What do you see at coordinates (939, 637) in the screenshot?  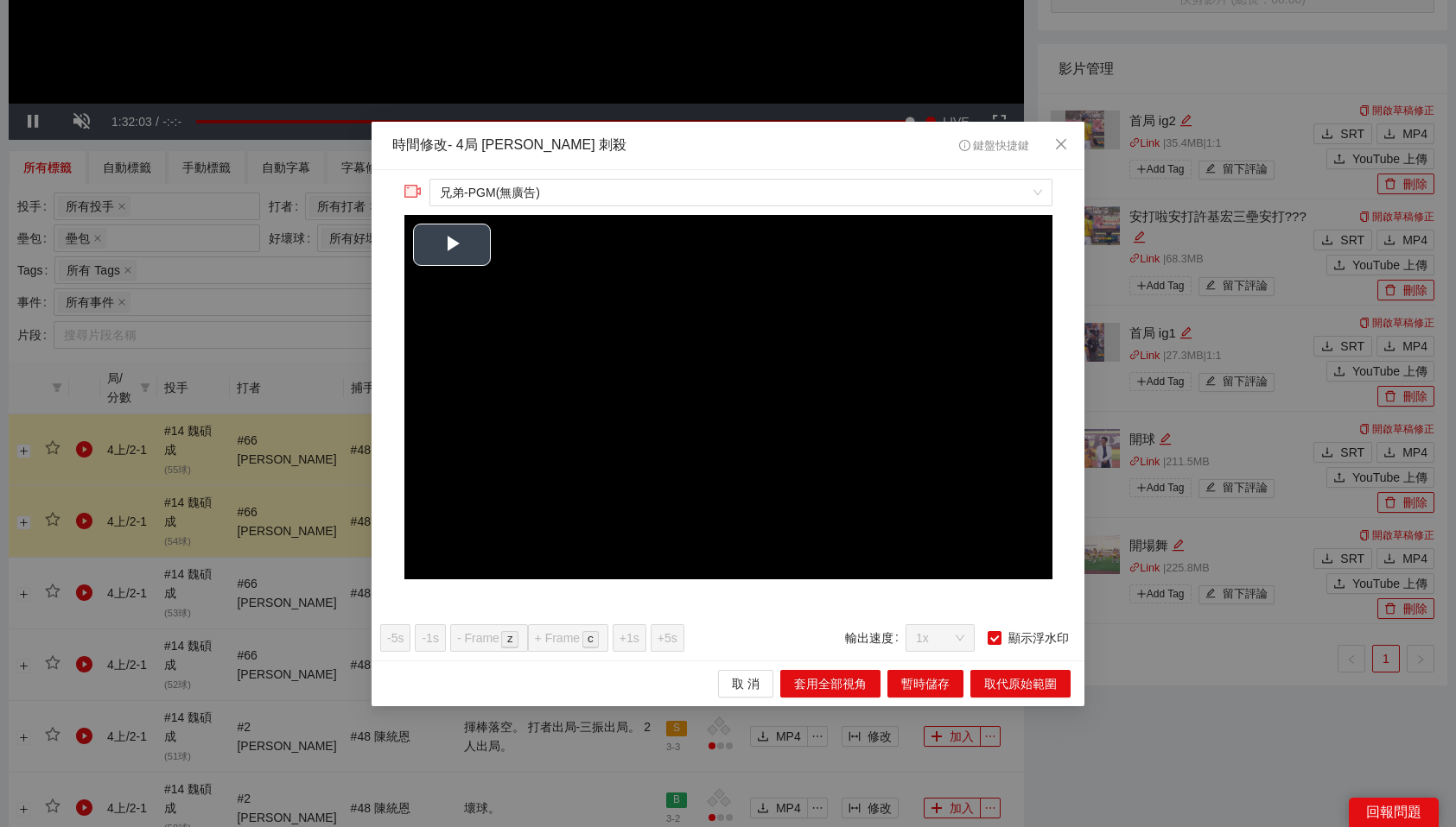 I see `span: 1x` at bounding box center [939, 637].